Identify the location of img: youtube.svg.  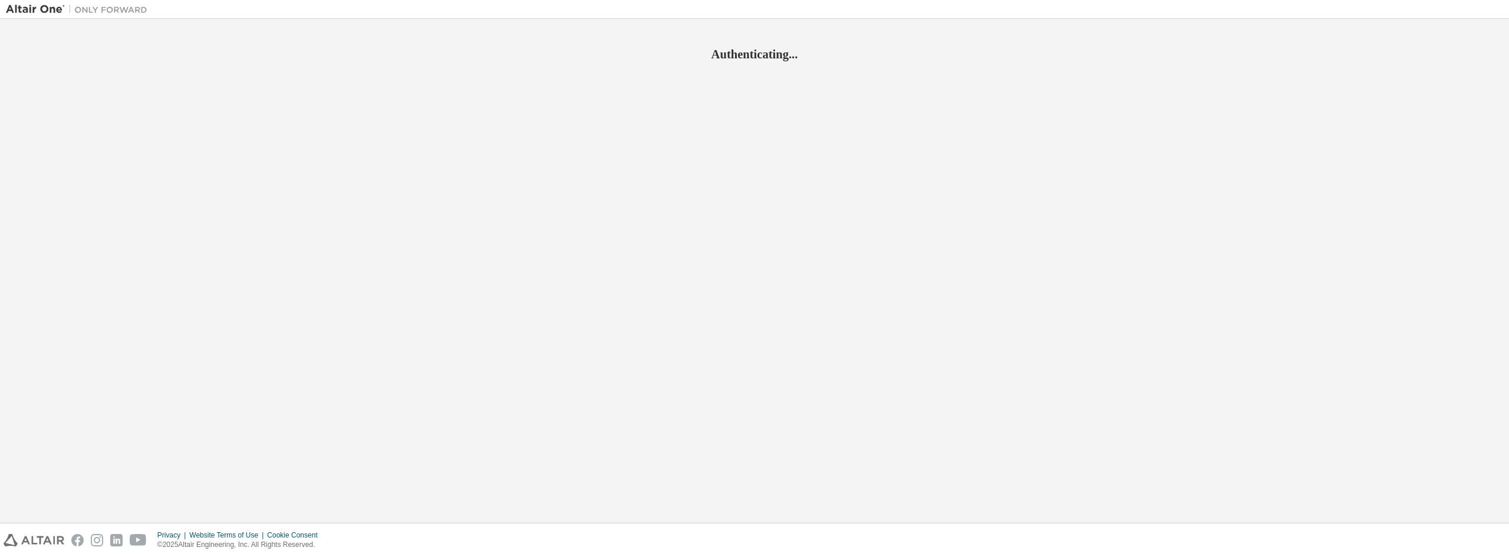
(138, 540).